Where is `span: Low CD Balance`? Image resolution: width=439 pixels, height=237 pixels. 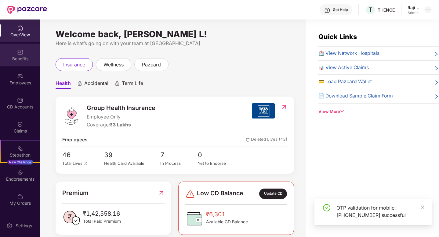
span: Low CD Balance is located at coordinates (220, 194).